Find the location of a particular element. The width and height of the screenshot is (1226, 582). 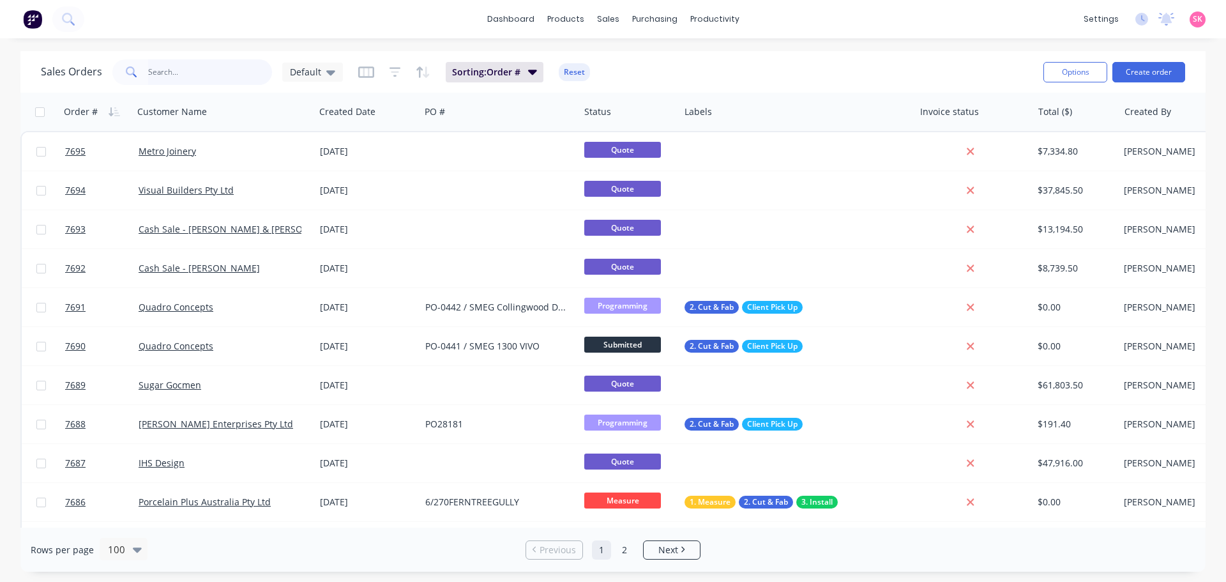

span: Default is located at coordinates (305, 72).